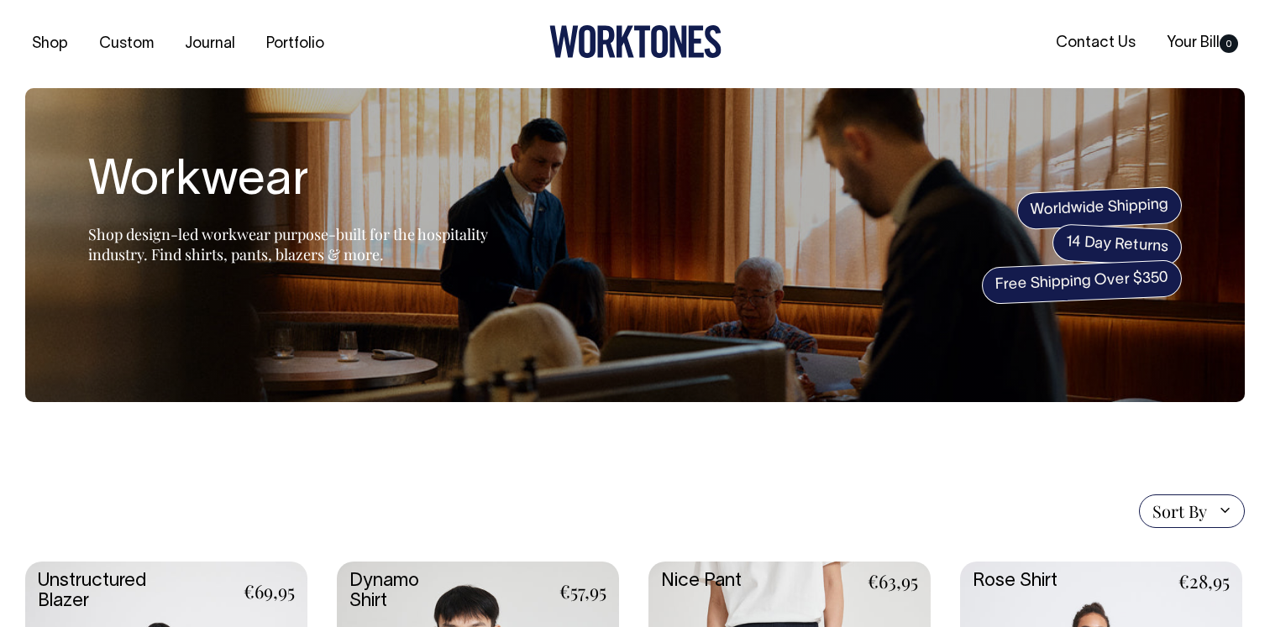 The height and width of the screenshot is (627, 1270). Describe the element at coordinates (1179, 511) in the screenshot. I see `span: Sort By` at that location.